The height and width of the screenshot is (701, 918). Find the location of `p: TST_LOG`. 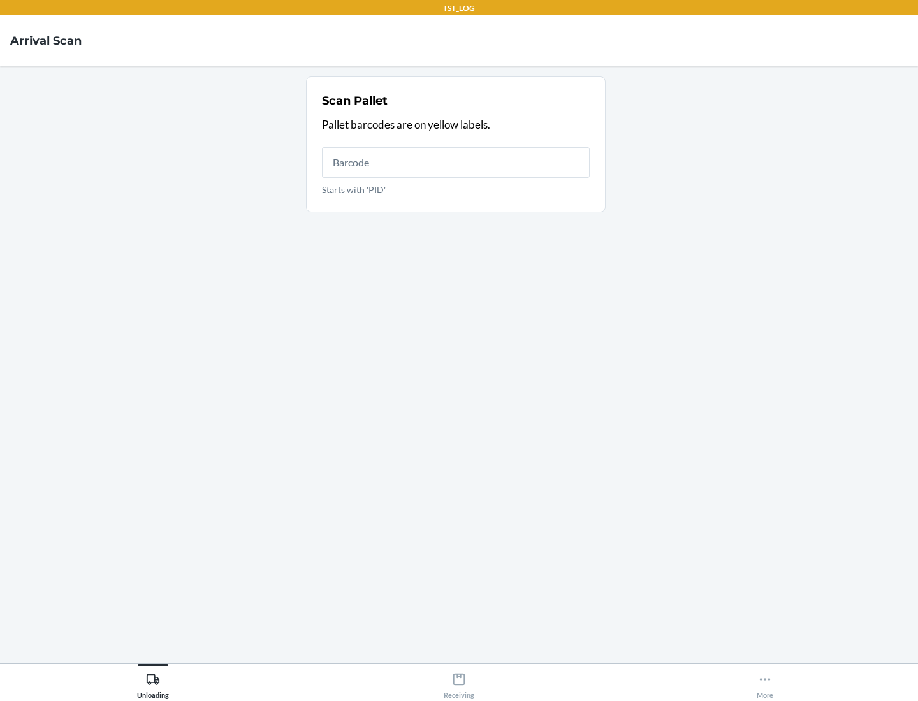

p: TST_LOG is located at coordinates (459, 8).